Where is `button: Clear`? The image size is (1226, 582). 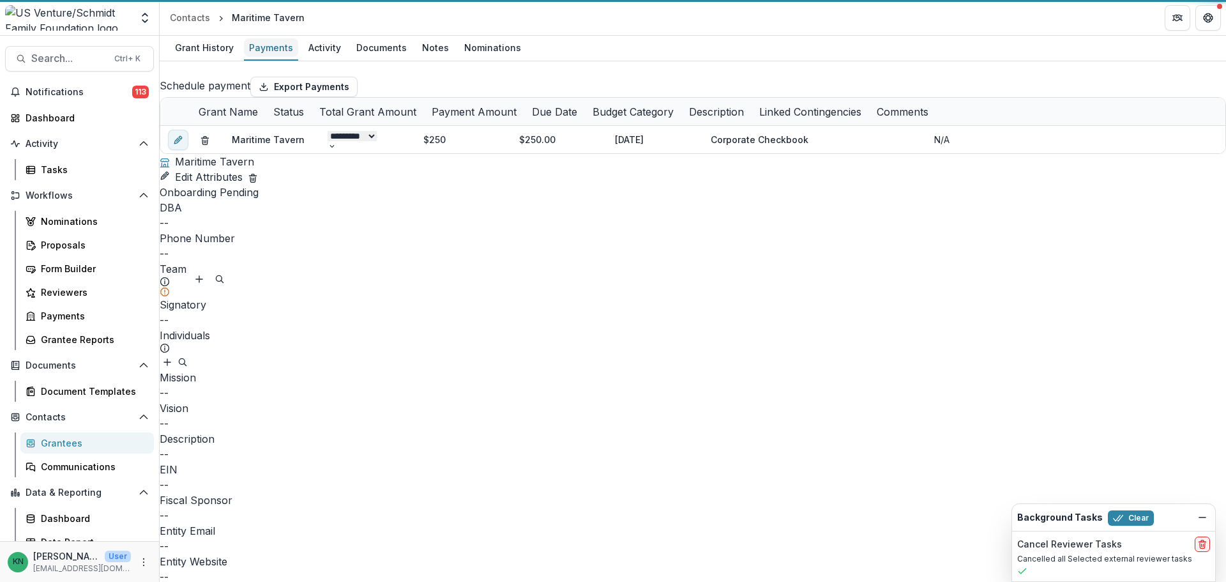 button: Clear is located at coordinates (1131, 518).